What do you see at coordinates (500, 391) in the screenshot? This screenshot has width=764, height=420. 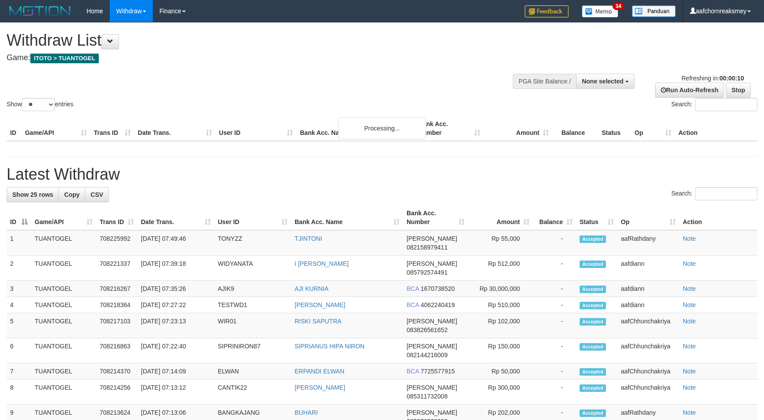 I see `td: Rp 300,000` at bounding box center [500, 391].